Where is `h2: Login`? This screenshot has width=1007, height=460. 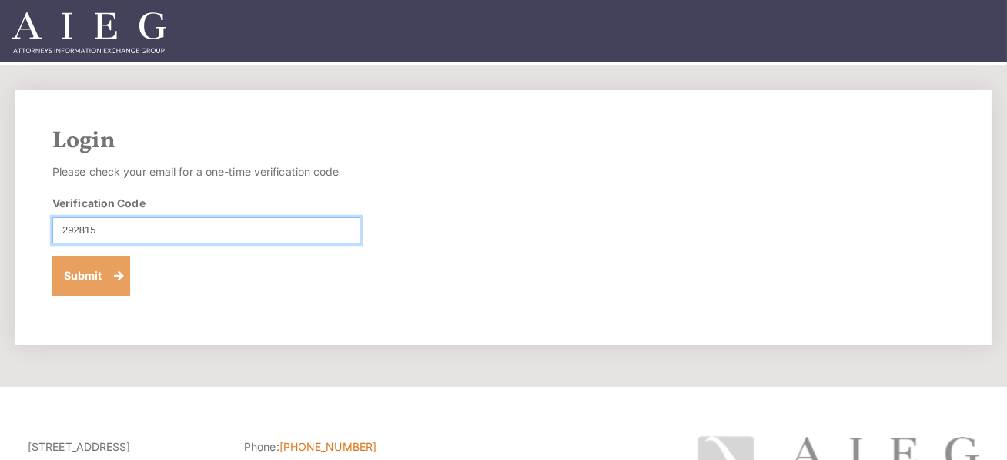 h2: Login is located at coordinates (504, 141).